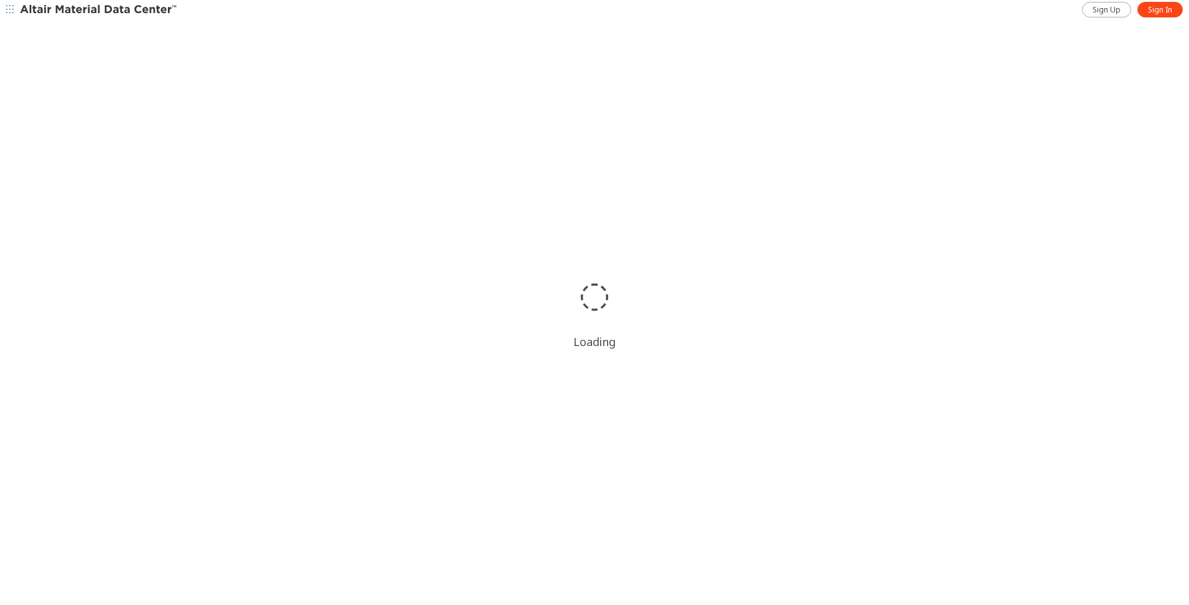  What do you see at coordinates (99, 10) in the screenshot?
I see `img: Altair Material Data Center` at bounding box center [99, 10].